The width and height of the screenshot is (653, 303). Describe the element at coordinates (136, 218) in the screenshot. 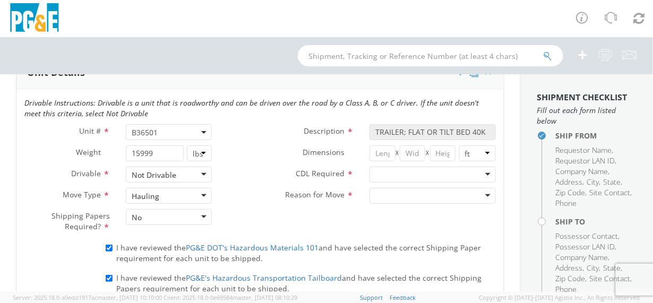

I see `div: No` at that location.